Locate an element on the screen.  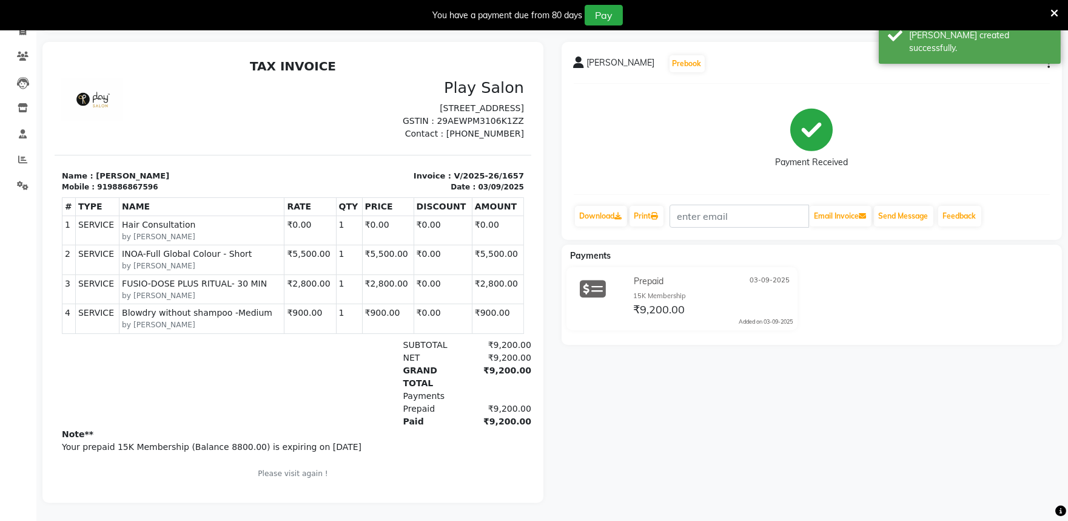
span: ₹9,200.00 is located at coordinates (659, 311).